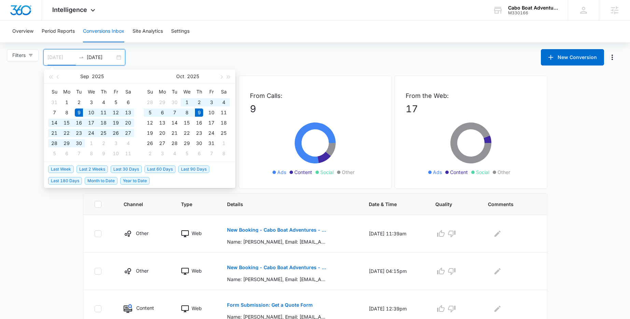  Describe the element at coordinates (128, 123) in the screenshot. I see `div: 20` at that location.